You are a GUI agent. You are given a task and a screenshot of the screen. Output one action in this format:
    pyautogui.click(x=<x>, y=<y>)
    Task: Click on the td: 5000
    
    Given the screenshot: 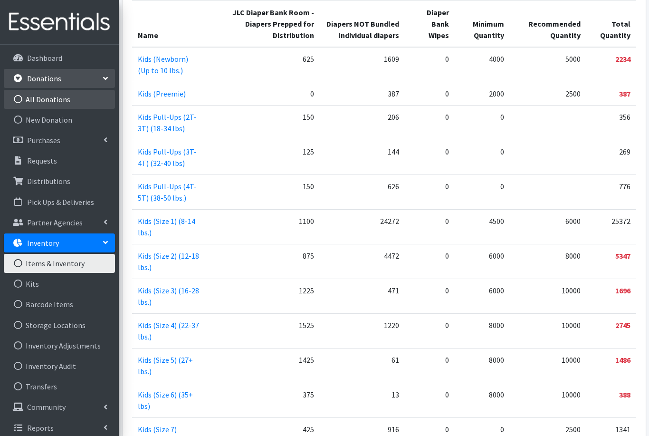 What is the action you would take?
    pyautogui.click(x=548, y=65)
    